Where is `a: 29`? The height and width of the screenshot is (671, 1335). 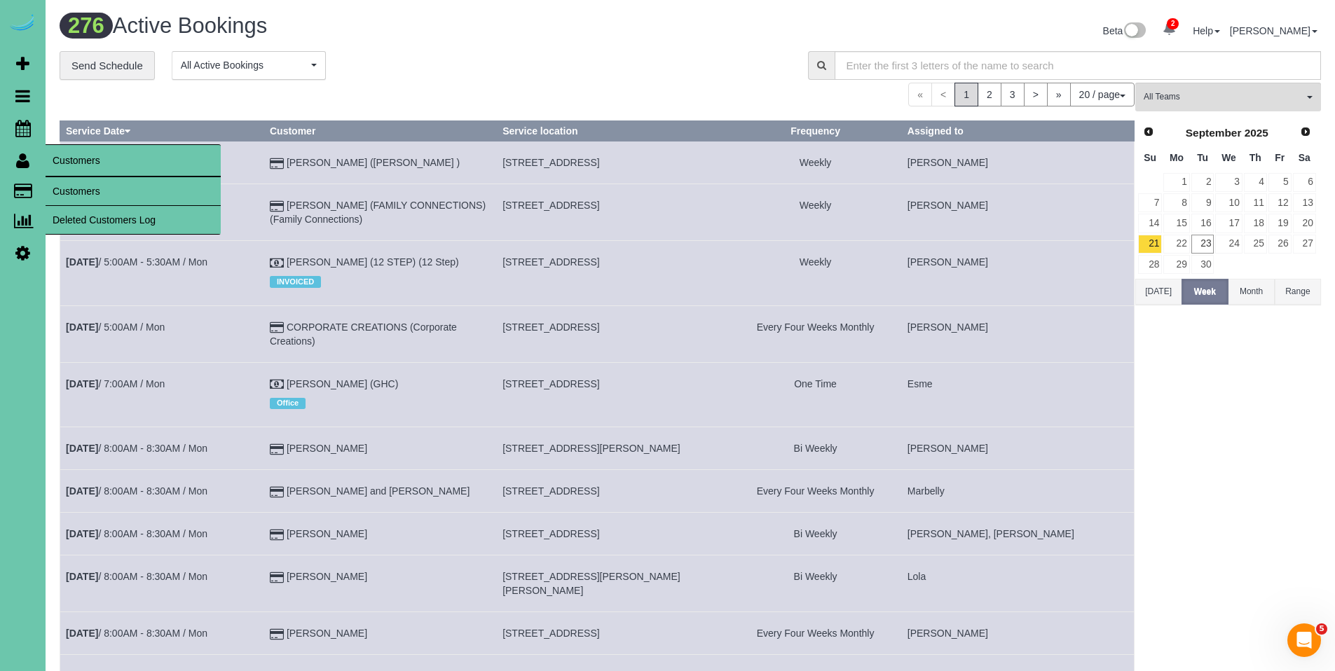 a: 29 is located at coordinates (1176, 264).